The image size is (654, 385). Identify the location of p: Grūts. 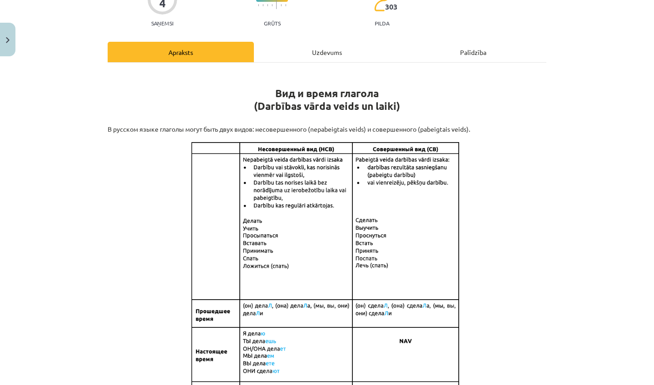
(272, 23).